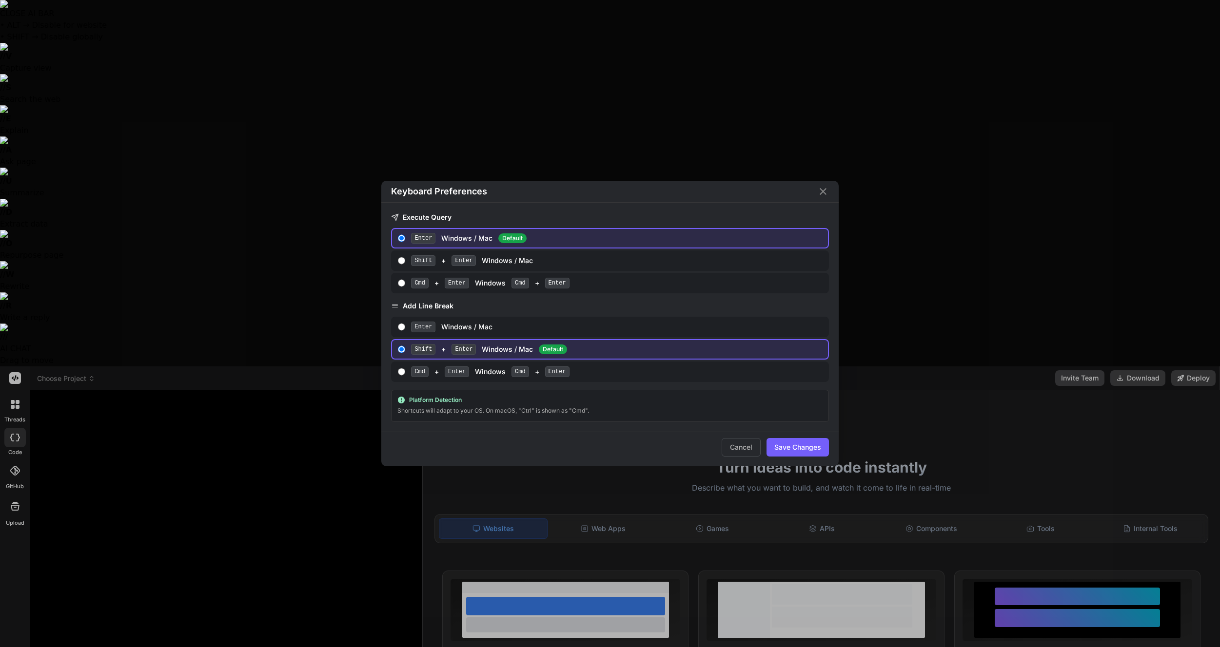  What do you see at coordinates (741, 447) in the screenshot?
I see `button: Cancel` at bounding box center [741, 447].